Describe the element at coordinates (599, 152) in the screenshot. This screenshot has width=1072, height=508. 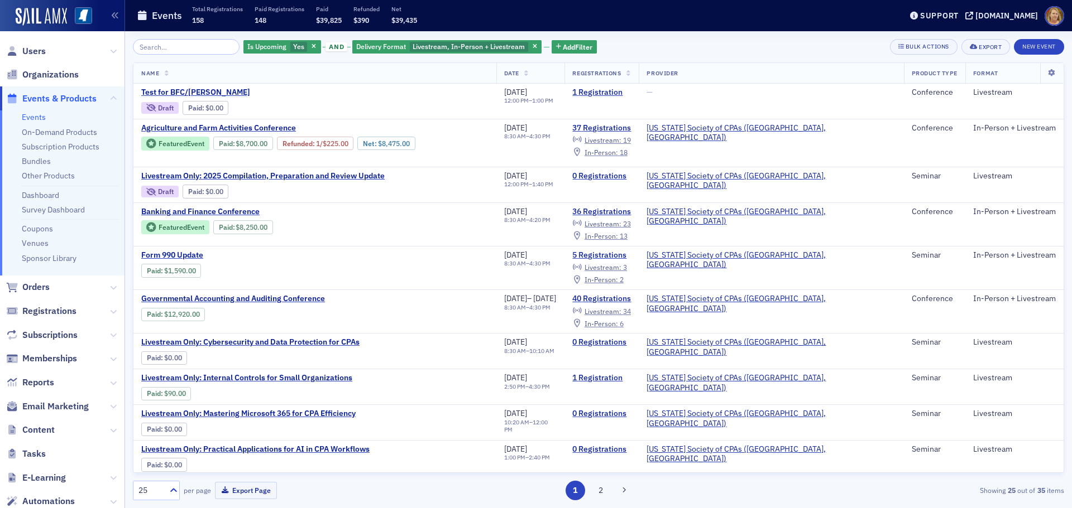
I see `a: In-Person: 18` at that location.